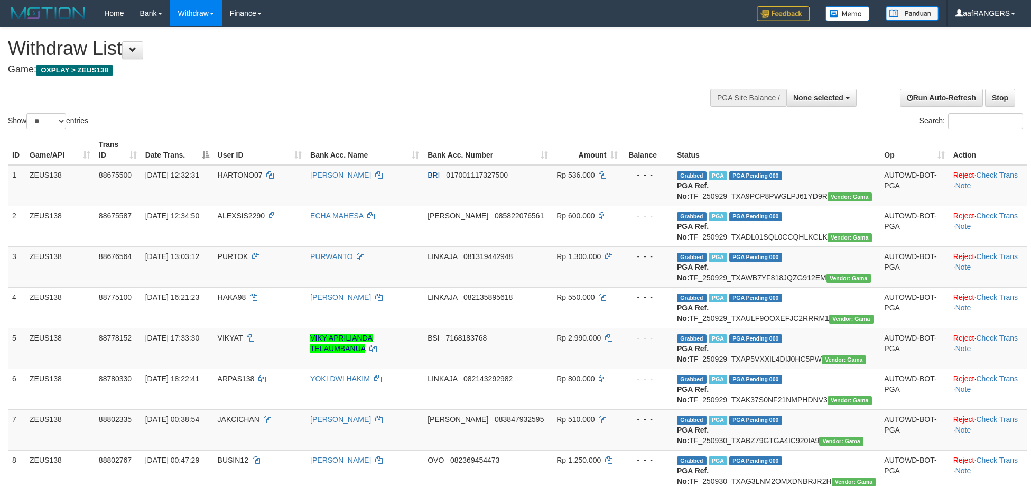  Describe the element at coordinates (16, 429) in the screenshot. I see `td: 7` at that location.